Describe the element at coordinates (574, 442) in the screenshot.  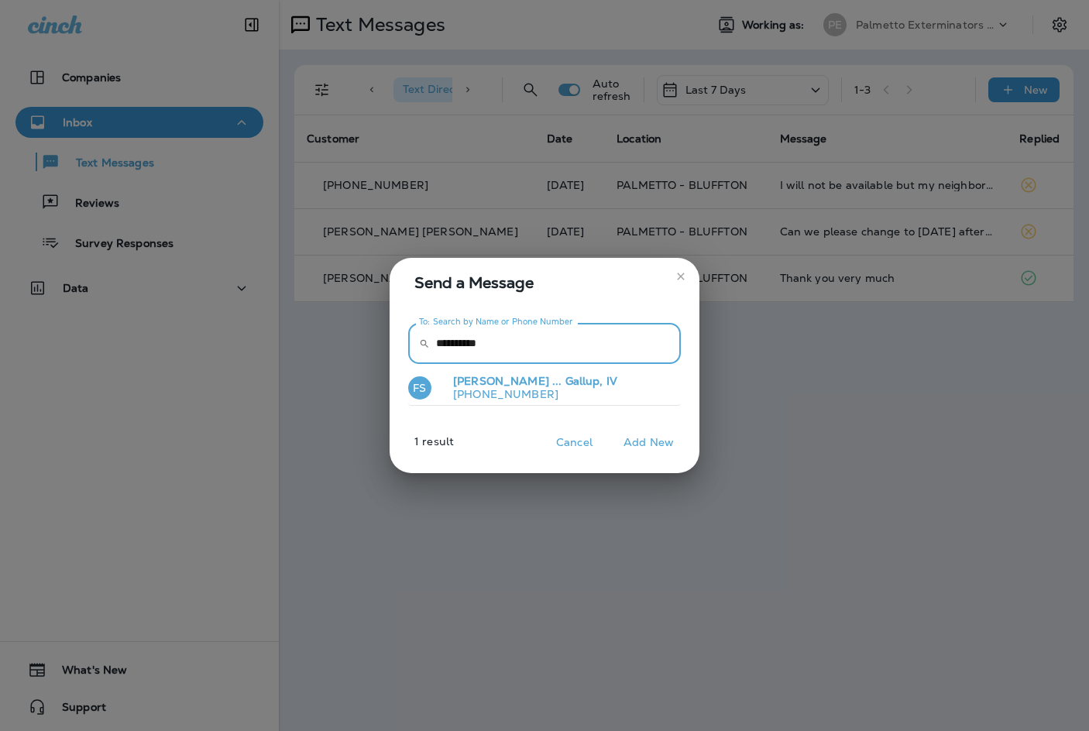
I see `button: Cancel` at that location.